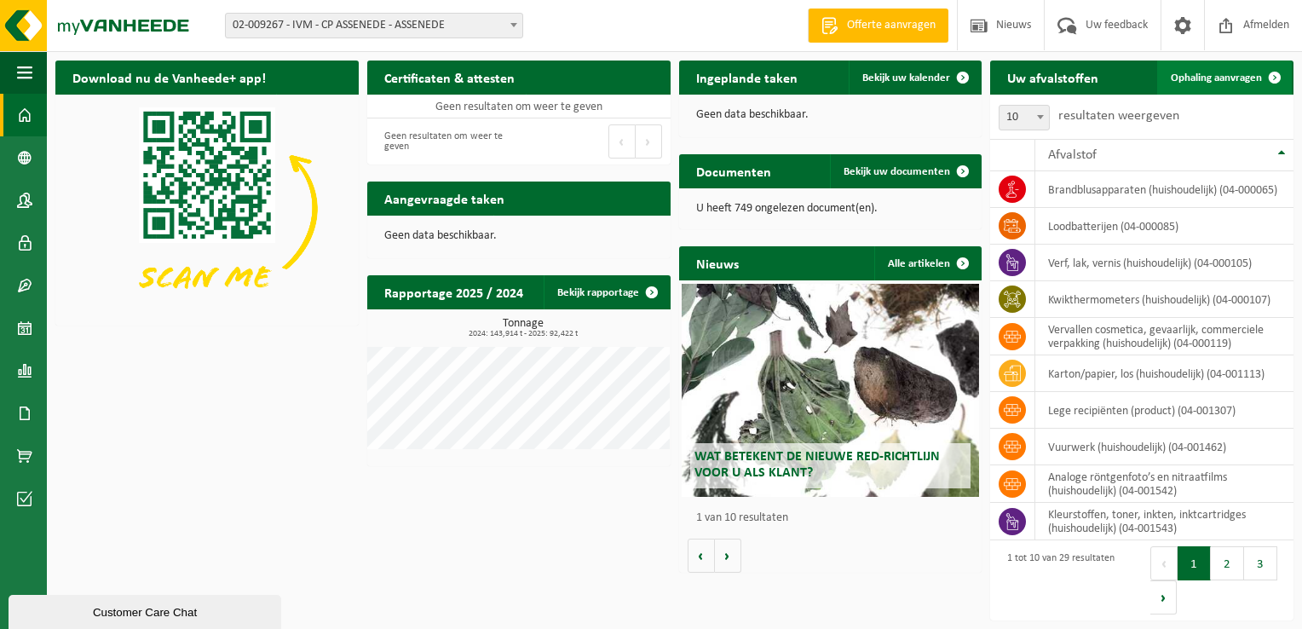 The width and height of the screenshot is (1302, 629). Describe the element at coordinates (878, 26) in the screenshot. I see `a: Offerte aanvragen` at that location.